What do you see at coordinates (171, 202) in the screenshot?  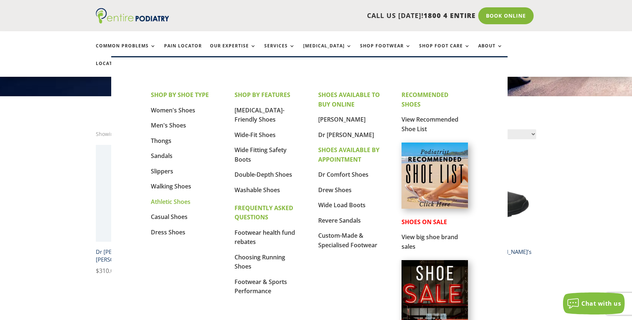 I see `a: Athletic Shoes` at bounding box center [171, 202].